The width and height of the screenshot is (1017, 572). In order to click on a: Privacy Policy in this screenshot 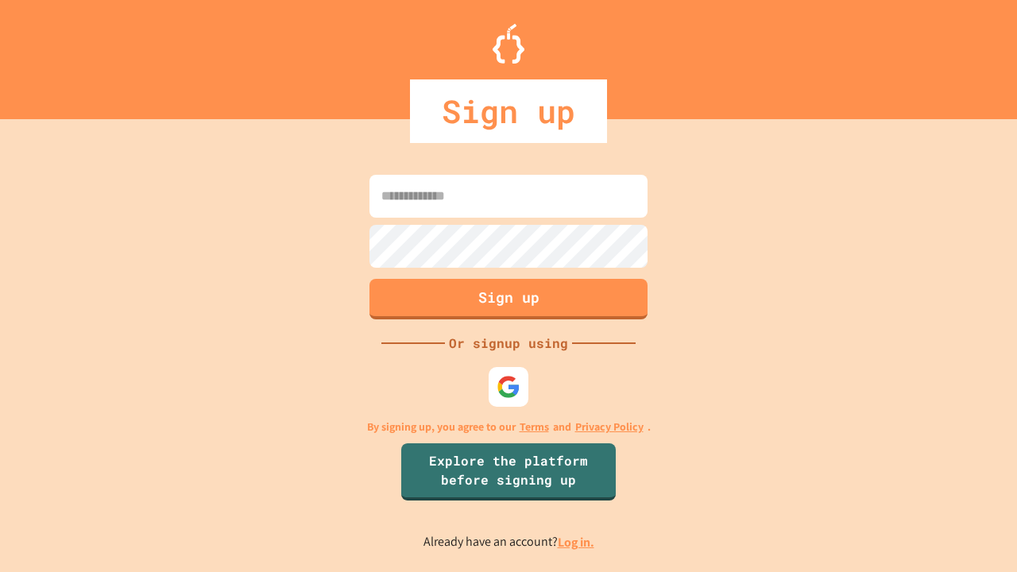, I will do `click(609, 427)`.